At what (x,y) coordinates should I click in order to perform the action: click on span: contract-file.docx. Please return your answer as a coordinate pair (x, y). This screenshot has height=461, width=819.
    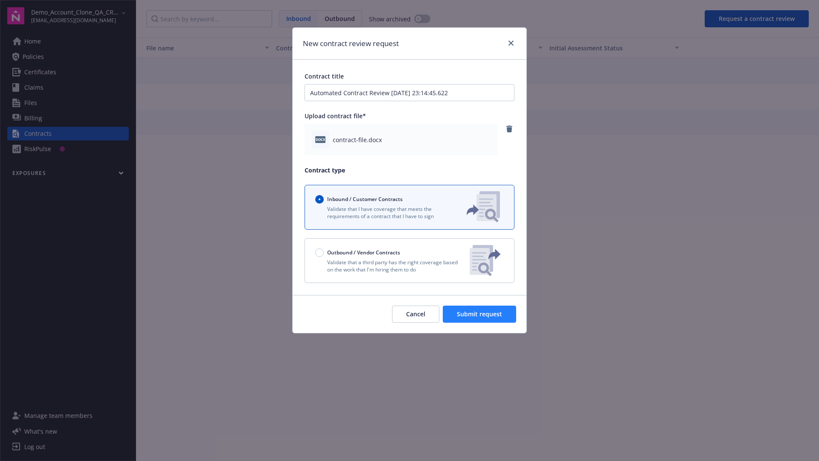
    Looking at the image, I should click on (357, 140).